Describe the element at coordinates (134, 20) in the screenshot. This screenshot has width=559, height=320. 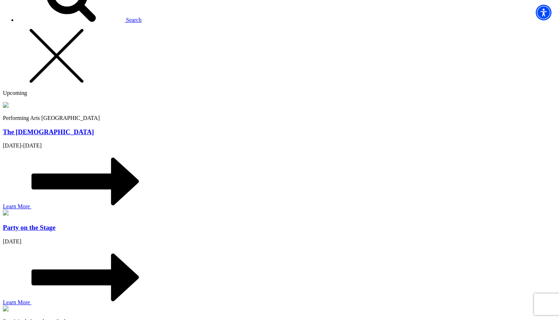
I see `span: Search` at that location.